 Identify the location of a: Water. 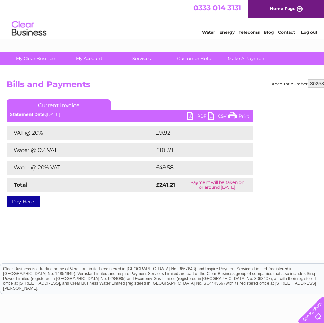
(209, 32).